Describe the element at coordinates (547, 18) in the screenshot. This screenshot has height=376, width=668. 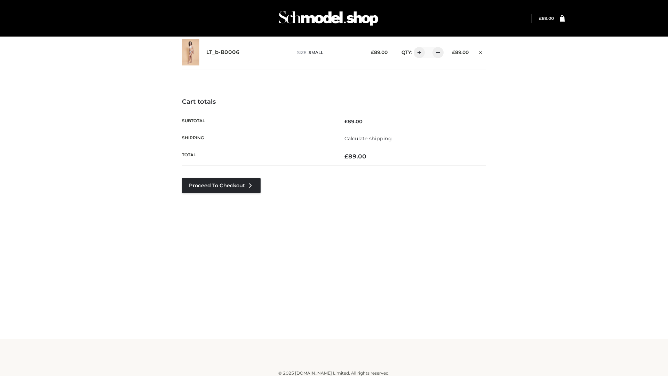
I see `a: £89.00` at that location.